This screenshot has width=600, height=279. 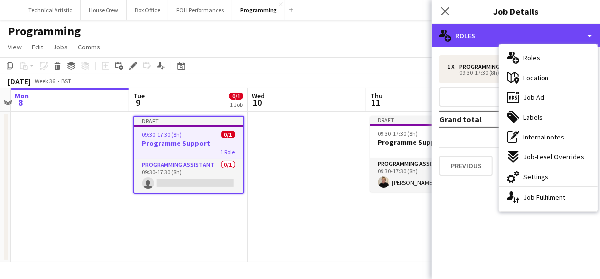 What do you see at coordinates (189, 155) in the screenshot?
I see `app-job-card: Draft09:30-17:30 (8h)0/1Programme Support1 RoleProgramming Assistant0/109:30-17:30 (8h)` at bounding box center [189, 155].